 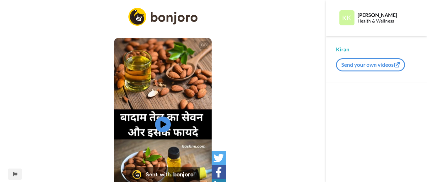 I want to click on img: logo_full.png, so click(x=163, y=17).